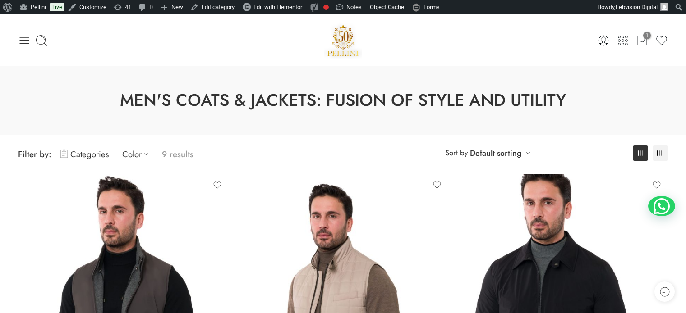  Describe the element at coordinates (326, 7) in the screenshot. I see `div: Needs improvement` at that location.